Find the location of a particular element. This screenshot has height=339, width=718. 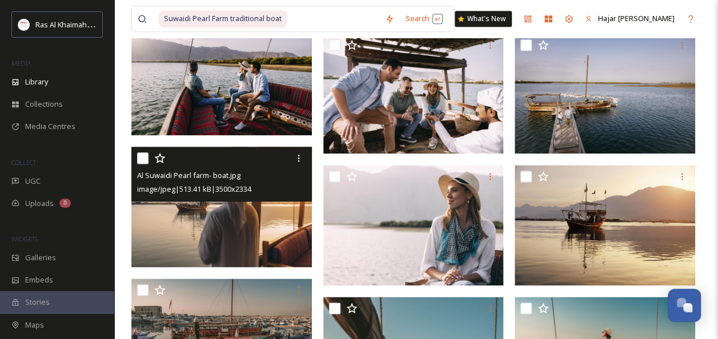

span: image/jpeg | 513.41 kB | 3500 x 2334 is located at coordinates (194, 189).